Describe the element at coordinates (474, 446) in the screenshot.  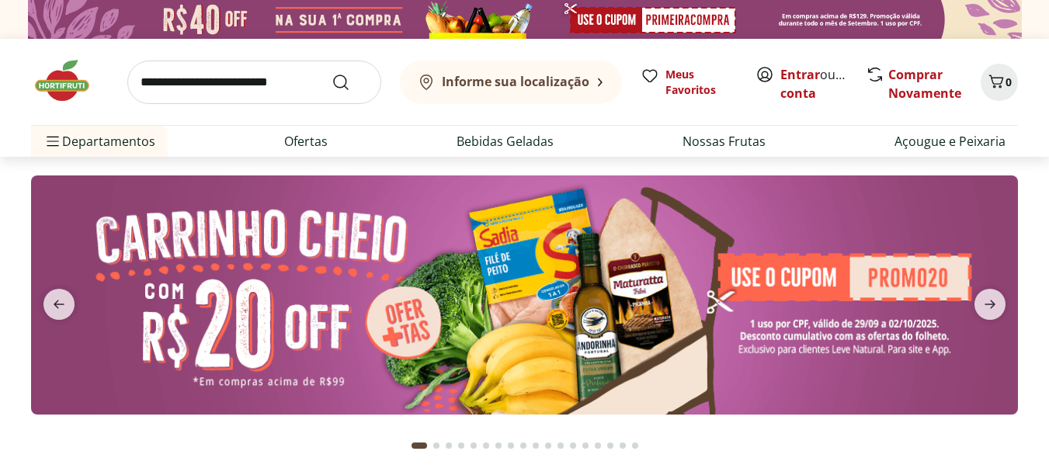
I see `button: Go to page 5 from fs-carousel` at that location.